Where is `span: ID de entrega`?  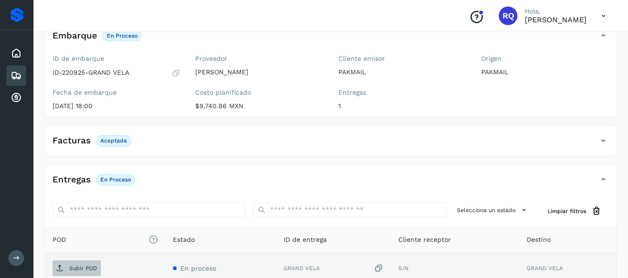
span: ID de entrega is located at coordinates (305, 240).